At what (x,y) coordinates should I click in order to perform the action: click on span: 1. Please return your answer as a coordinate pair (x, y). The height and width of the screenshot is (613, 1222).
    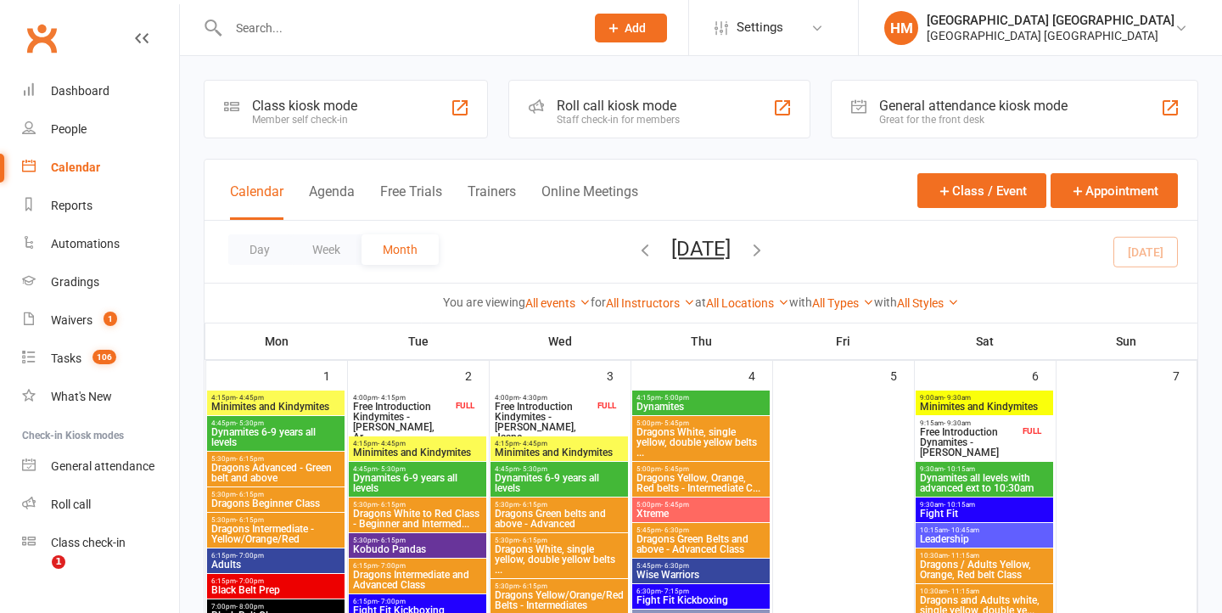
    Looking at the image, I should click on (110, 318).